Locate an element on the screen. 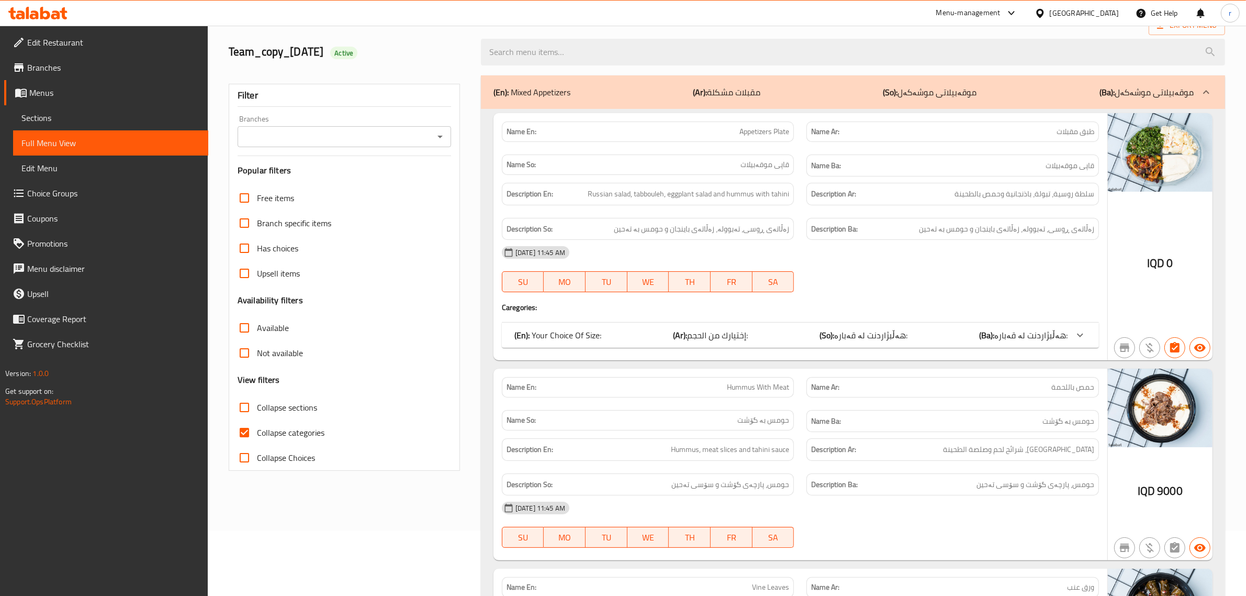  p: Mixed Appetizers is located at coordinates (532, 92).